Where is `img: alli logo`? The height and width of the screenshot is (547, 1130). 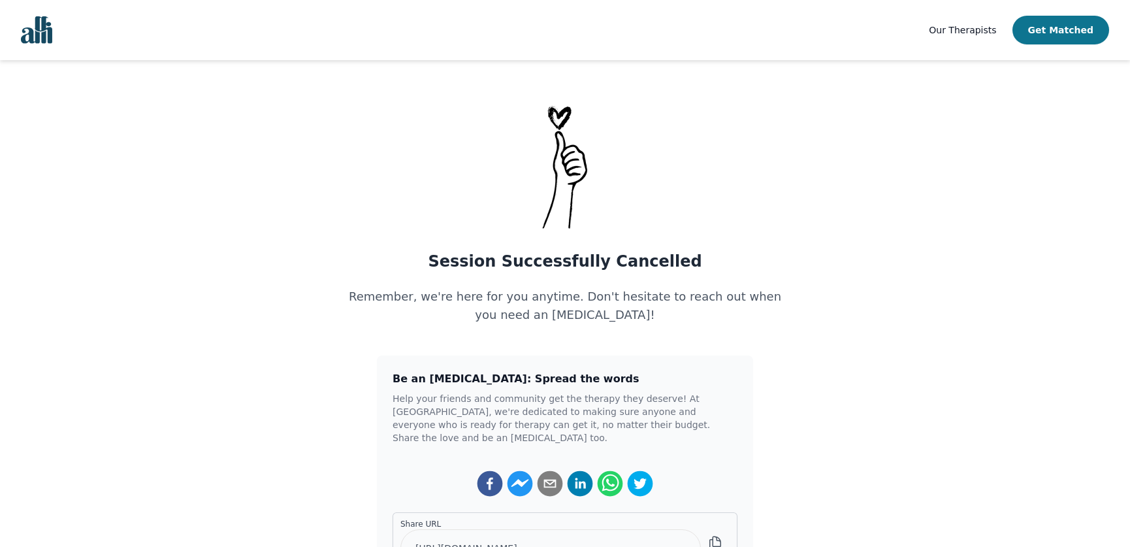 img: alli logo is located at coordinates (37, 30).